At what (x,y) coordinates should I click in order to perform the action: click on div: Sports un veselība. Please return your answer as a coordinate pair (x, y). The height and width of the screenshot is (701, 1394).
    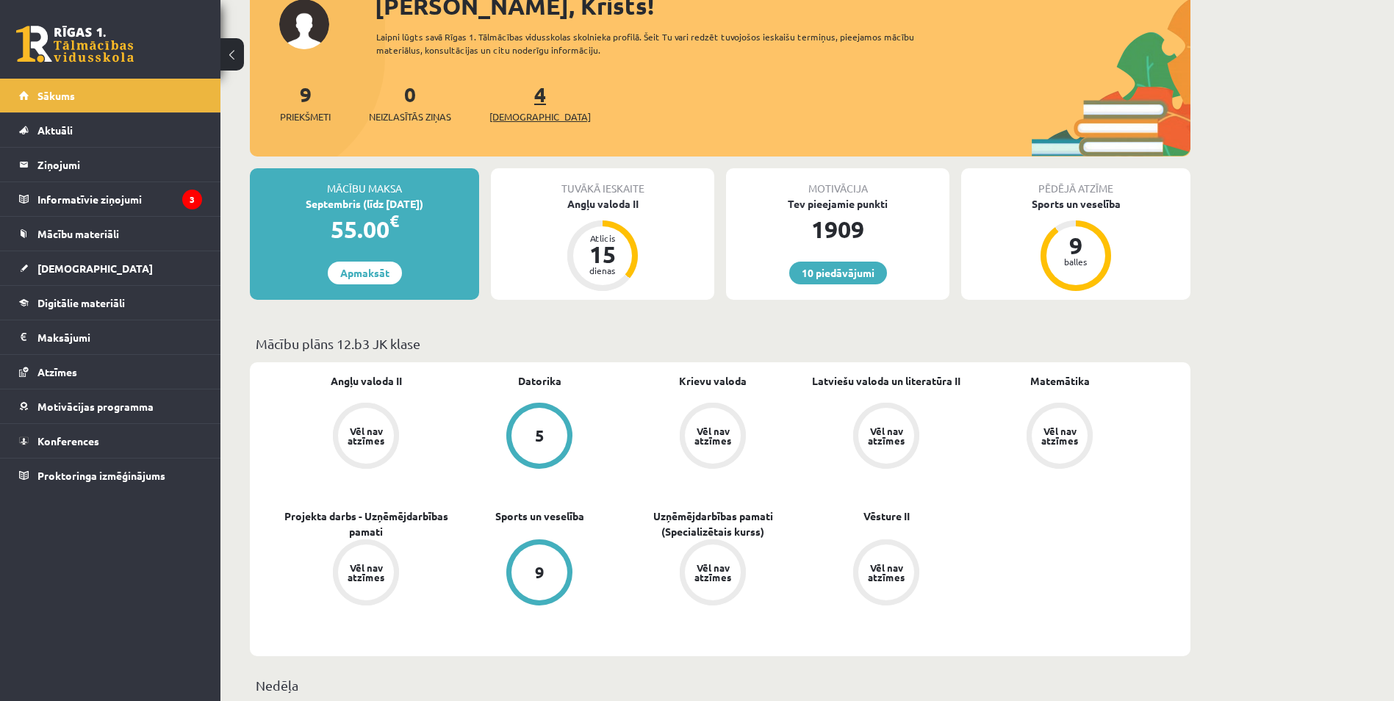
    Looking at the image, I should click on (1076, 204).